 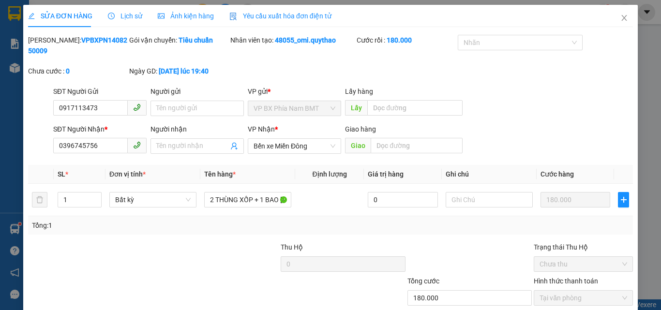 I want to click on div: SĐT Người Gửi, so click(x=100, y=92).